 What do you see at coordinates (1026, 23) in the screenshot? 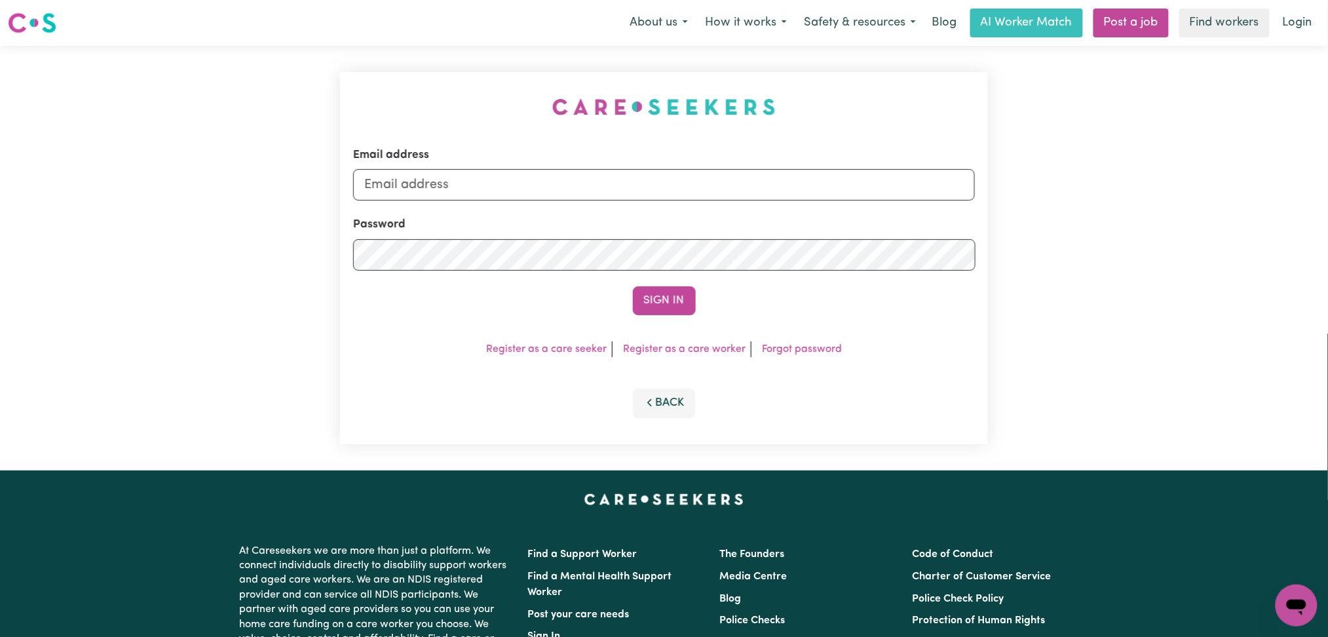
I see `a: AI Worker Match` at bounding box center [1026, 23].